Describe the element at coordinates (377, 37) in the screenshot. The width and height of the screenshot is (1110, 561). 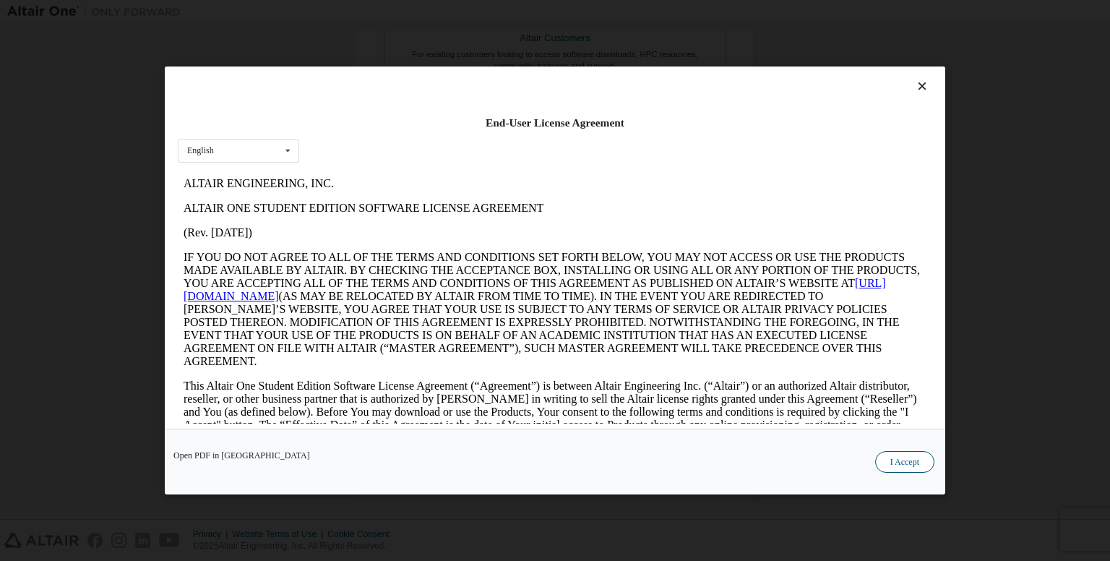
I see `p: ALTAIR ONE STUDENT EDITION SOFTWARE LICENSE AGREEMENT` at that location.